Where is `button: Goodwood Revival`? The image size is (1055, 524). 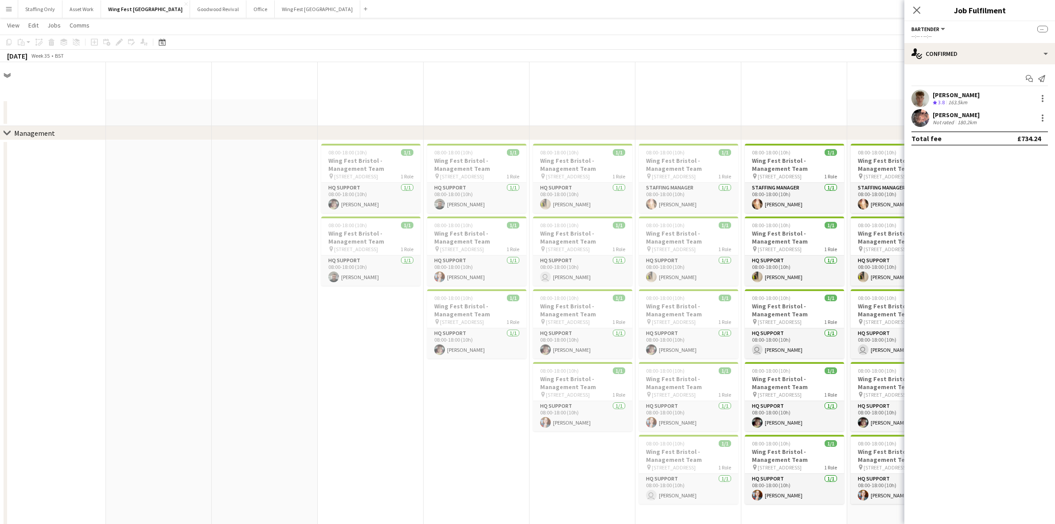
button: Goodwood Revival is located at coordinates (218, 9).